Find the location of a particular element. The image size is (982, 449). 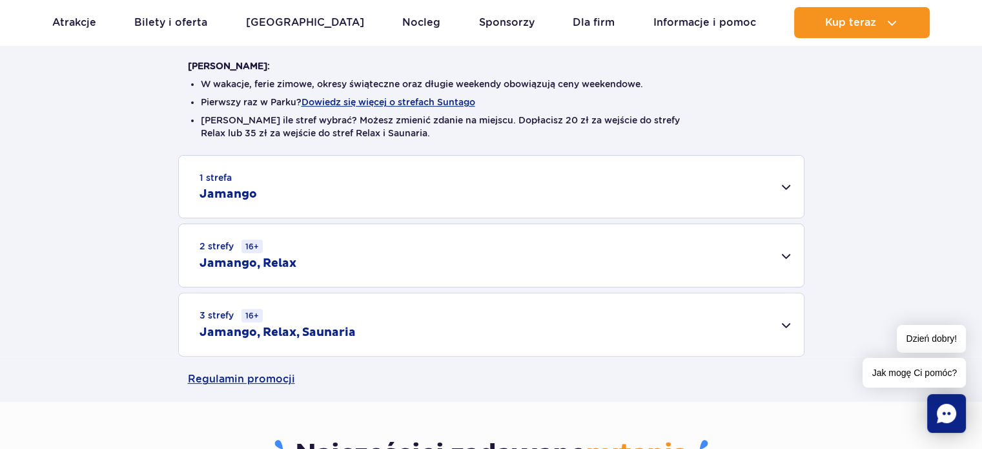

a: Bilety i oferta is located at coordinates (171, 23).